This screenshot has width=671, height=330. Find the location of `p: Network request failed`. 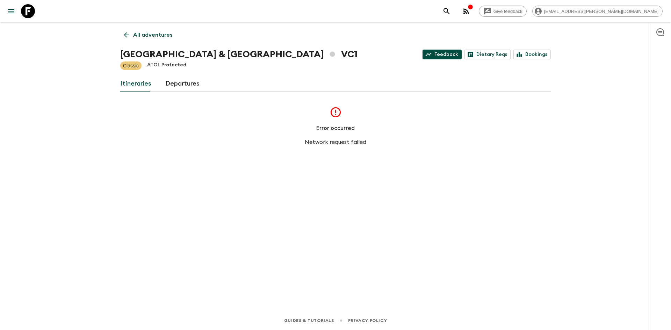

p: Network request failed is located at coordinates (336, 142).